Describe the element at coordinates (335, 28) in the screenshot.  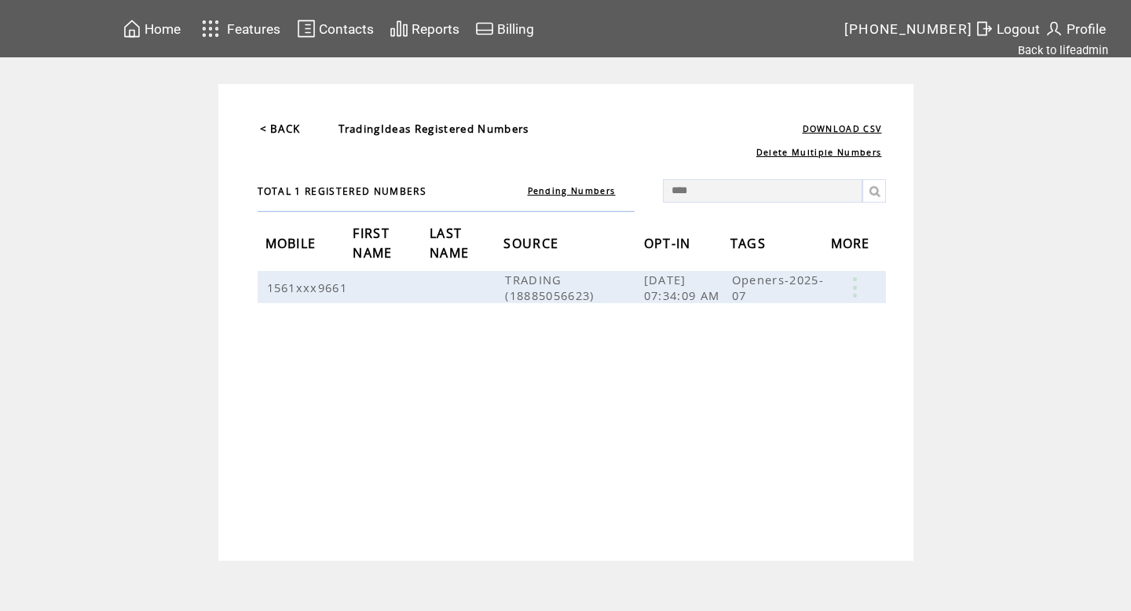
I see `a: Contacts` at that location.